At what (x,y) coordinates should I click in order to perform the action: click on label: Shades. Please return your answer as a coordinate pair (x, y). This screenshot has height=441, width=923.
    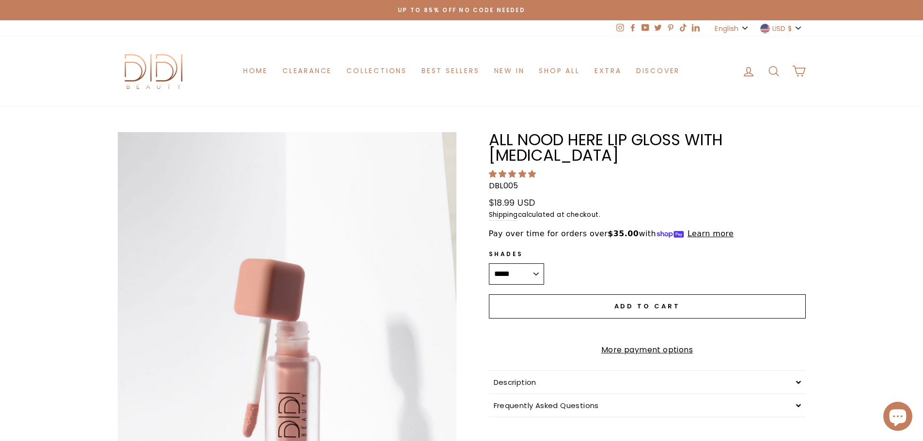
    Looking at the image, I should click on (516, 254).